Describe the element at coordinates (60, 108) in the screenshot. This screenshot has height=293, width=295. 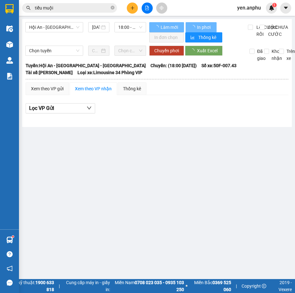
I see `button: Lọc VP Gửi` at that location.